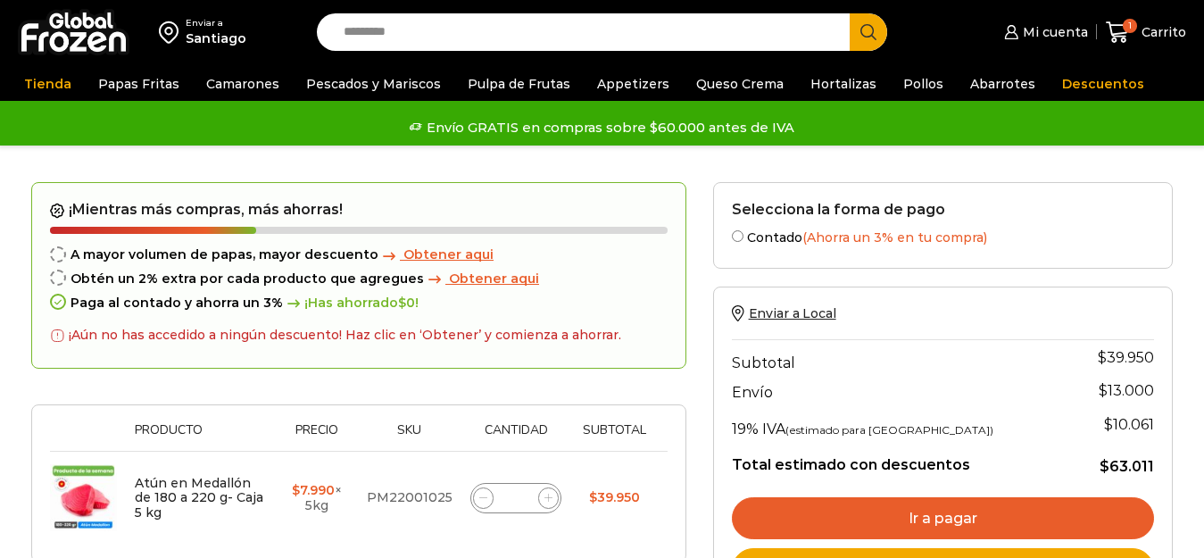  Describe the element at coordinates (942, 209) in the screenshot. I see `h2: Selecciona la forma de pago` at that location.